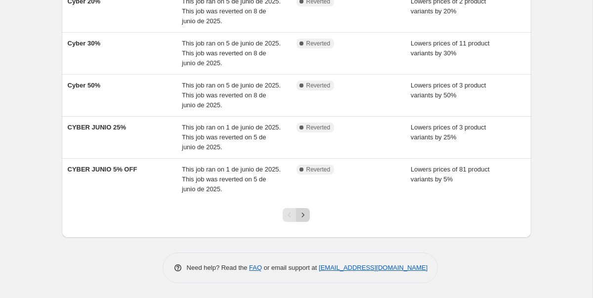  I want to click on span: CYBER JUNIO 25%, so click(97, 127).